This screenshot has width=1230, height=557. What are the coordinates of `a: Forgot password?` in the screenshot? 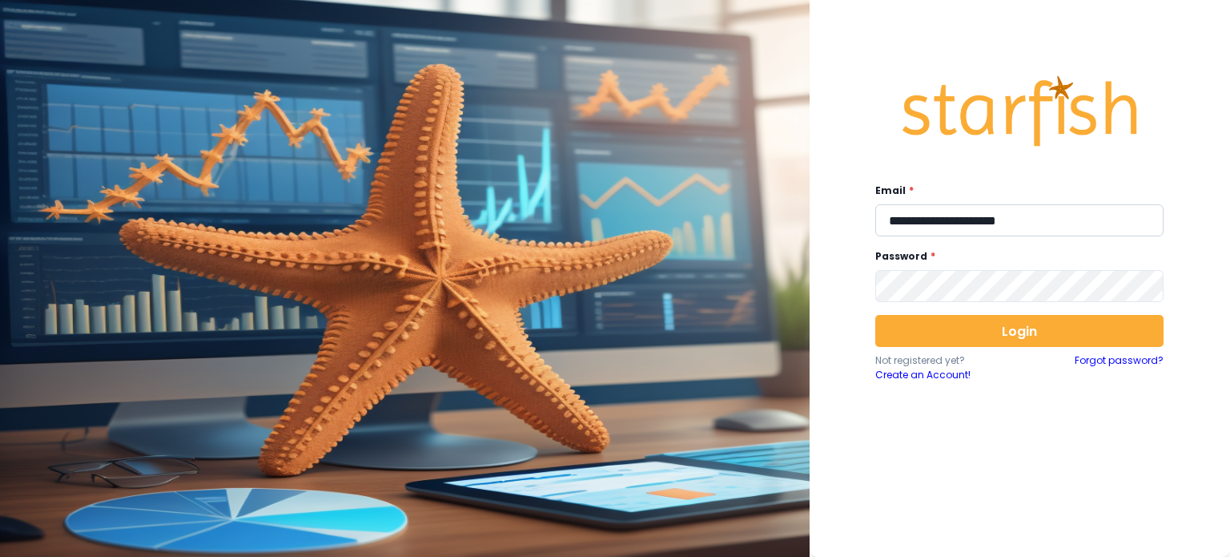 It's located at (1119, 368).